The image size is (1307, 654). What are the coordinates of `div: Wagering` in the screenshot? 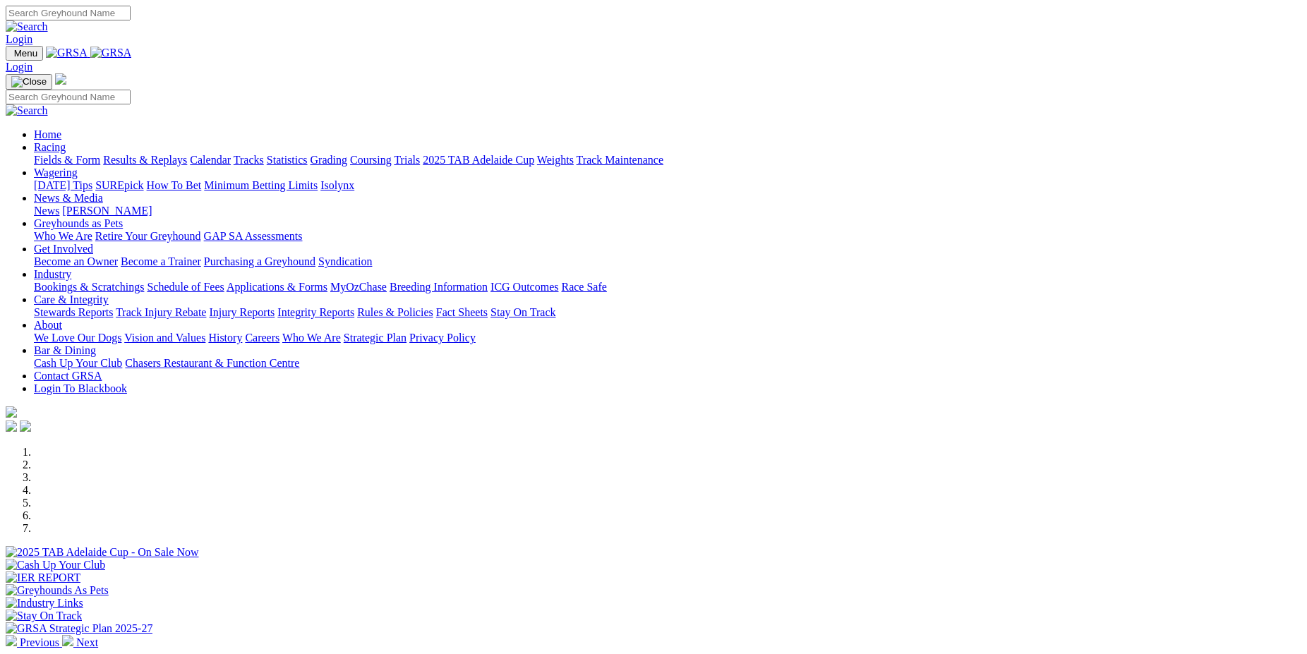 It's located at (668, 186).